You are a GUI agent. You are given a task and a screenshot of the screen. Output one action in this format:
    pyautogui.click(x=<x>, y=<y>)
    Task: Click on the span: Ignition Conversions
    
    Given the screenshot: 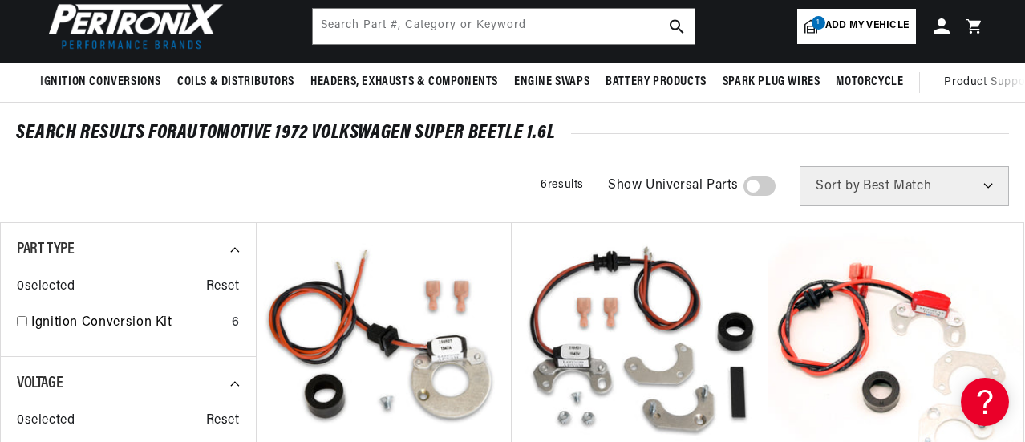 What is the action you would take?
    pyautogui.click(x=100, y=82)
    